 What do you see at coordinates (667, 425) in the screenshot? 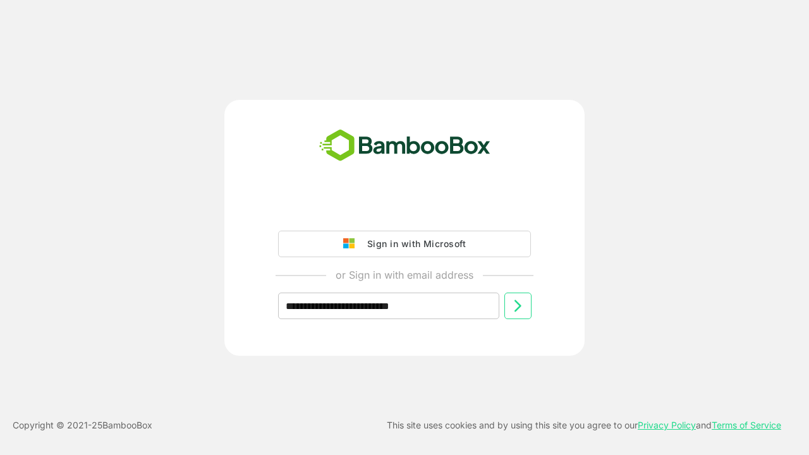
I see `a: Privacy Policy` at bounding box center [667, 425].